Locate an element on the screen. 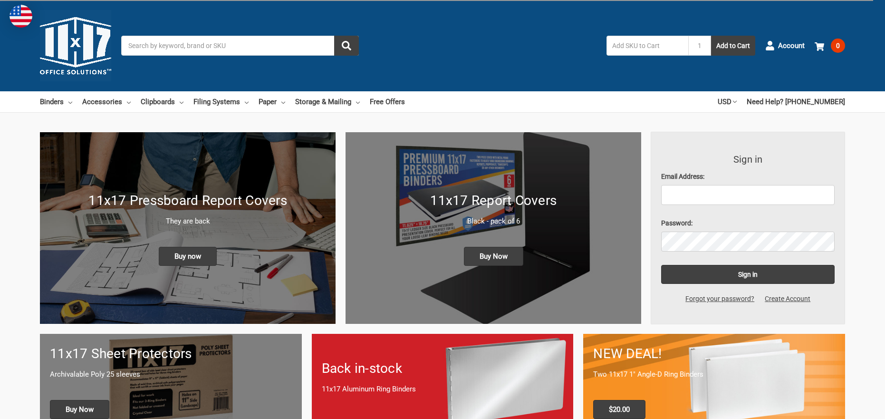 The image size is (885, 419). span: $20.00 is located at coordinates (619, 409).